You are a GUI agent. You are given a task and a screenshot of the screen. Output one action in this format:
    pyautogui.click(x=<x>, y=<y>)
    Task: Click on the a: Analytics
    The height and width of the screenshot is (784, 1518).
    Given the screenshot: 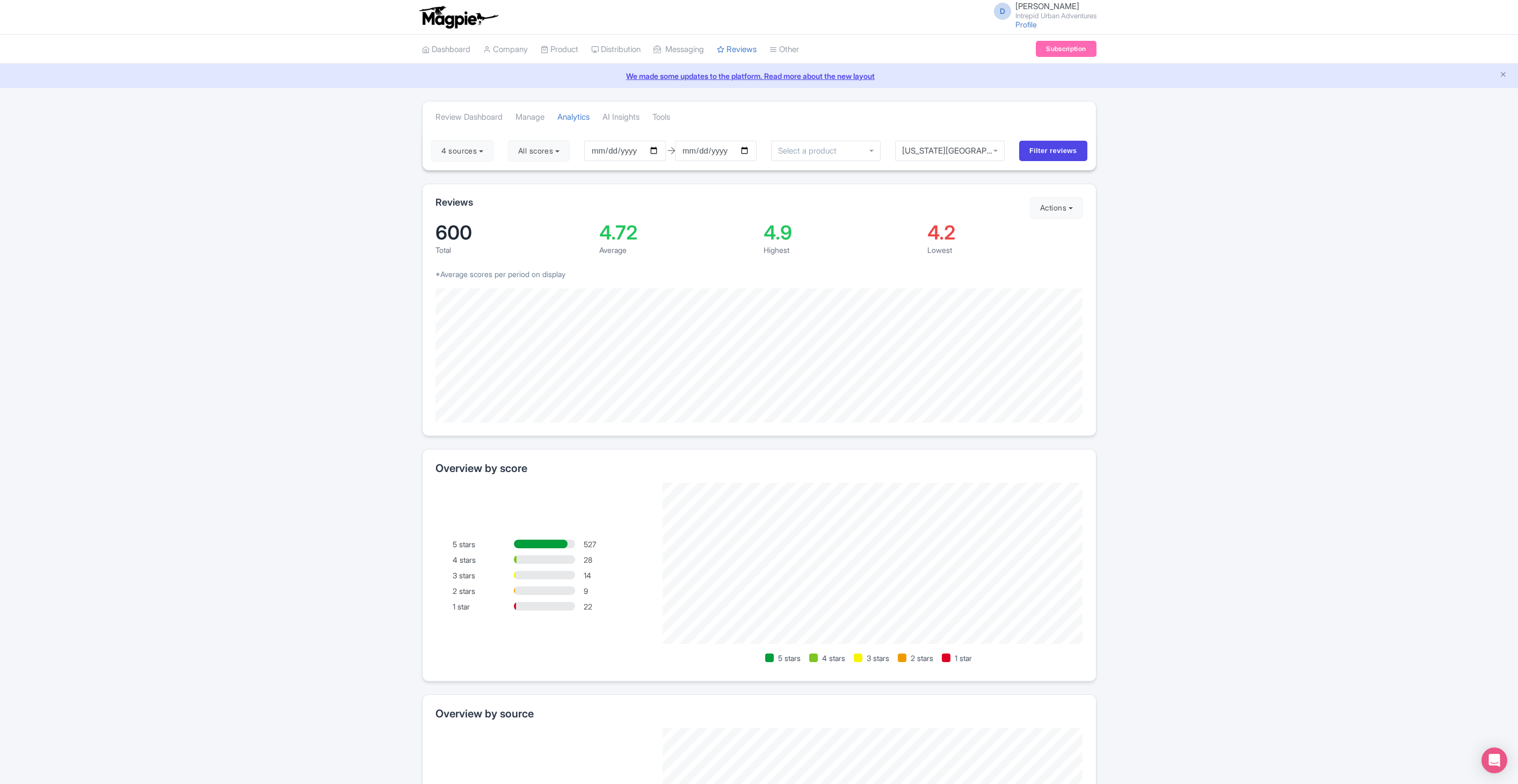 What is the action you would take?
    pyautogui.click(x=573, y=117)
    